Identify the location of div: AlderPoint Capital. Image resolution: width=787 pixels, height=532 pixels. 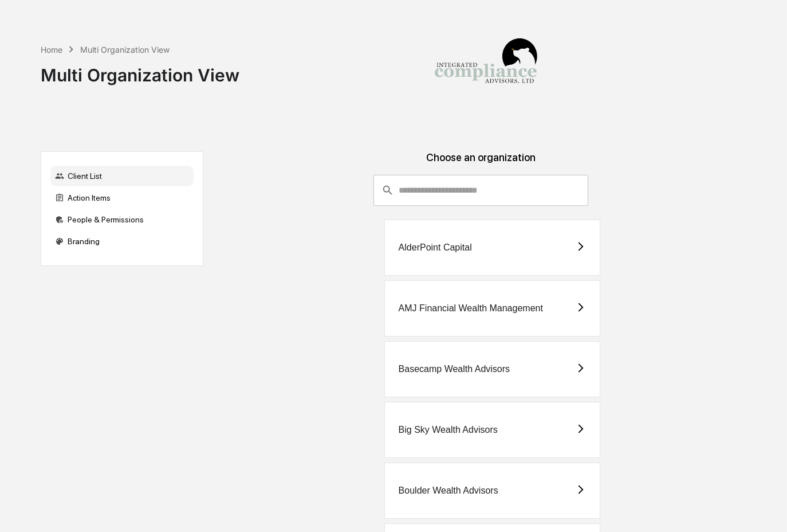
(435, 247).